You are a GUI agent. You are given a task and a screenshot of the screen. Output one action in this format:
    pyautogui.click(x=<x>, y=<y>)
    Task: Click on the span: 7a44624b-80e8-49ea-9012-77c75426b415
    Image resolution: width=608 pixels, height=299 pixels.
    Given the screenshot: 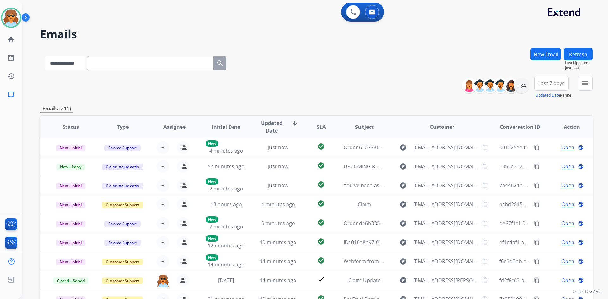 What is the action you would take?
    pyautogui.click(x=549, y=186)
    